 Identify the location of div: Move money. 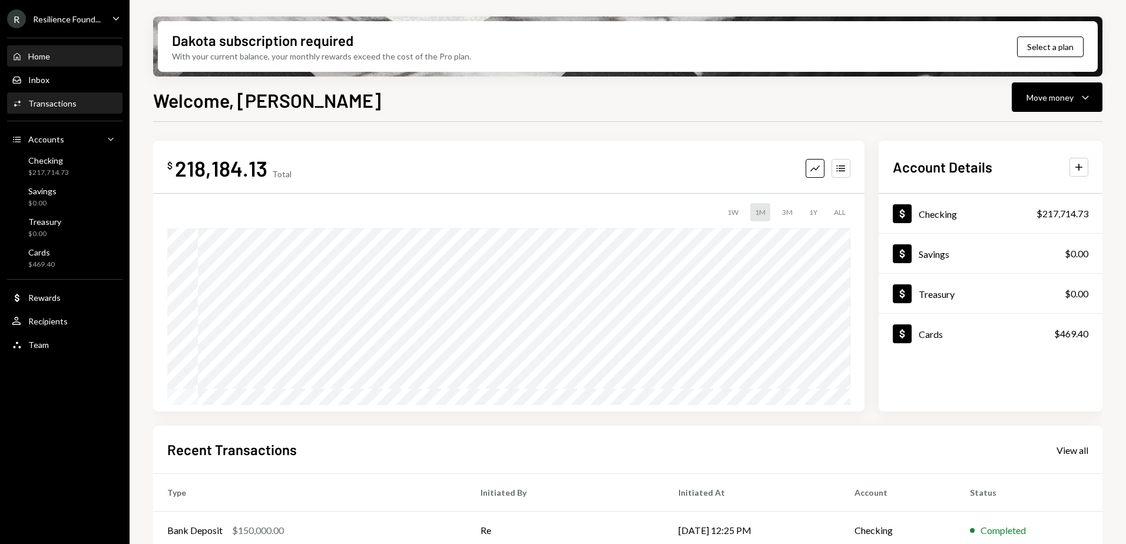
(1050, 97).